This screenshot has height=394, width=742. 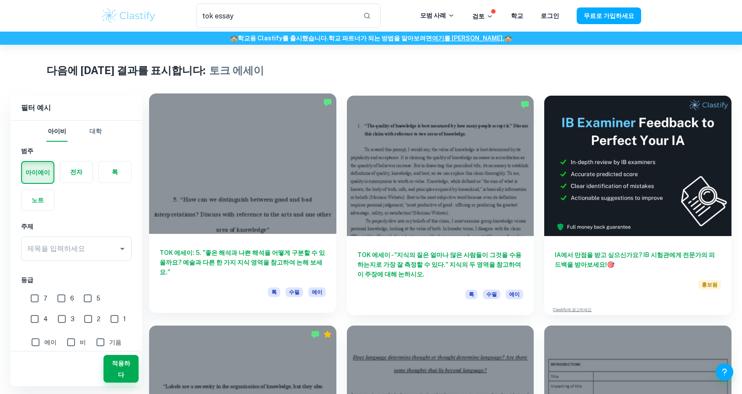 I want to click on font: 2, so click(x=99, y=319).